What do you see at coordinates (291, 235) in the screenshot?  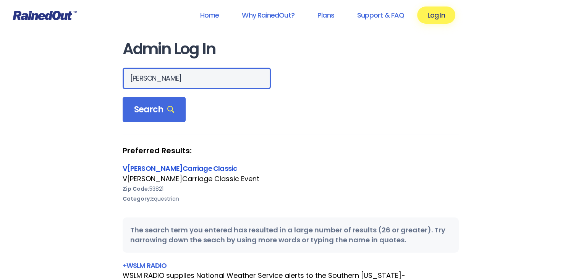 I see `div: The search term you entered has resulted in a large number of results (26 or greater). Try narrow...` at bounding box center [291, 235].